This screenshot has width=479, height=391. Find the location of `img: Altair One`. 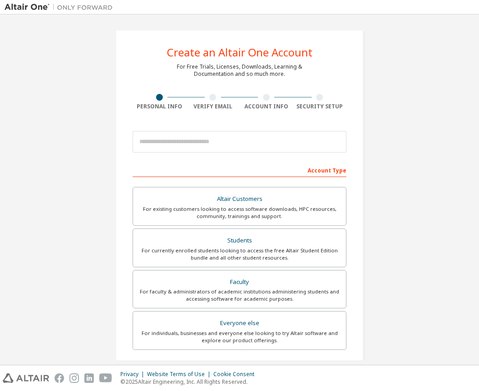

img: Altair One is located at coordinates (61, 7).